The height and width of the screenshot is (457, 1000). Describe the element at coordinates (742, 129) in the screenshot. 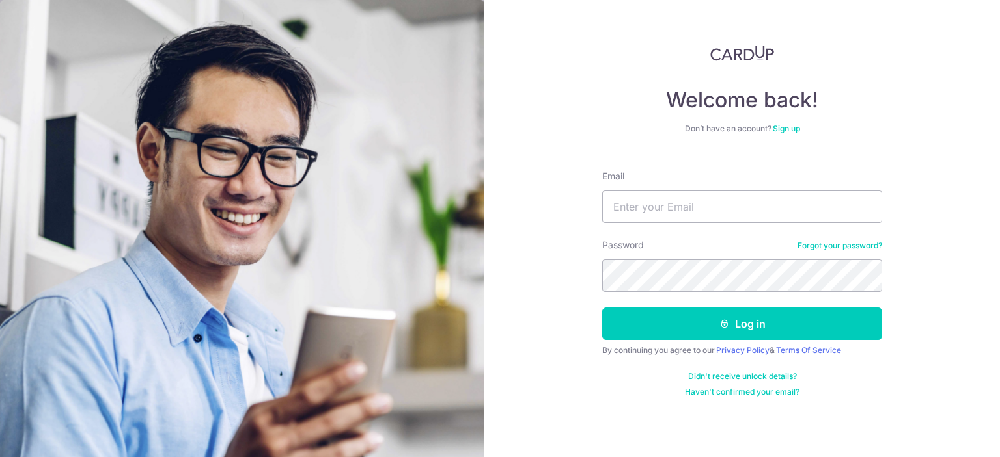

I see `div: Don’t have an account?` at that location.